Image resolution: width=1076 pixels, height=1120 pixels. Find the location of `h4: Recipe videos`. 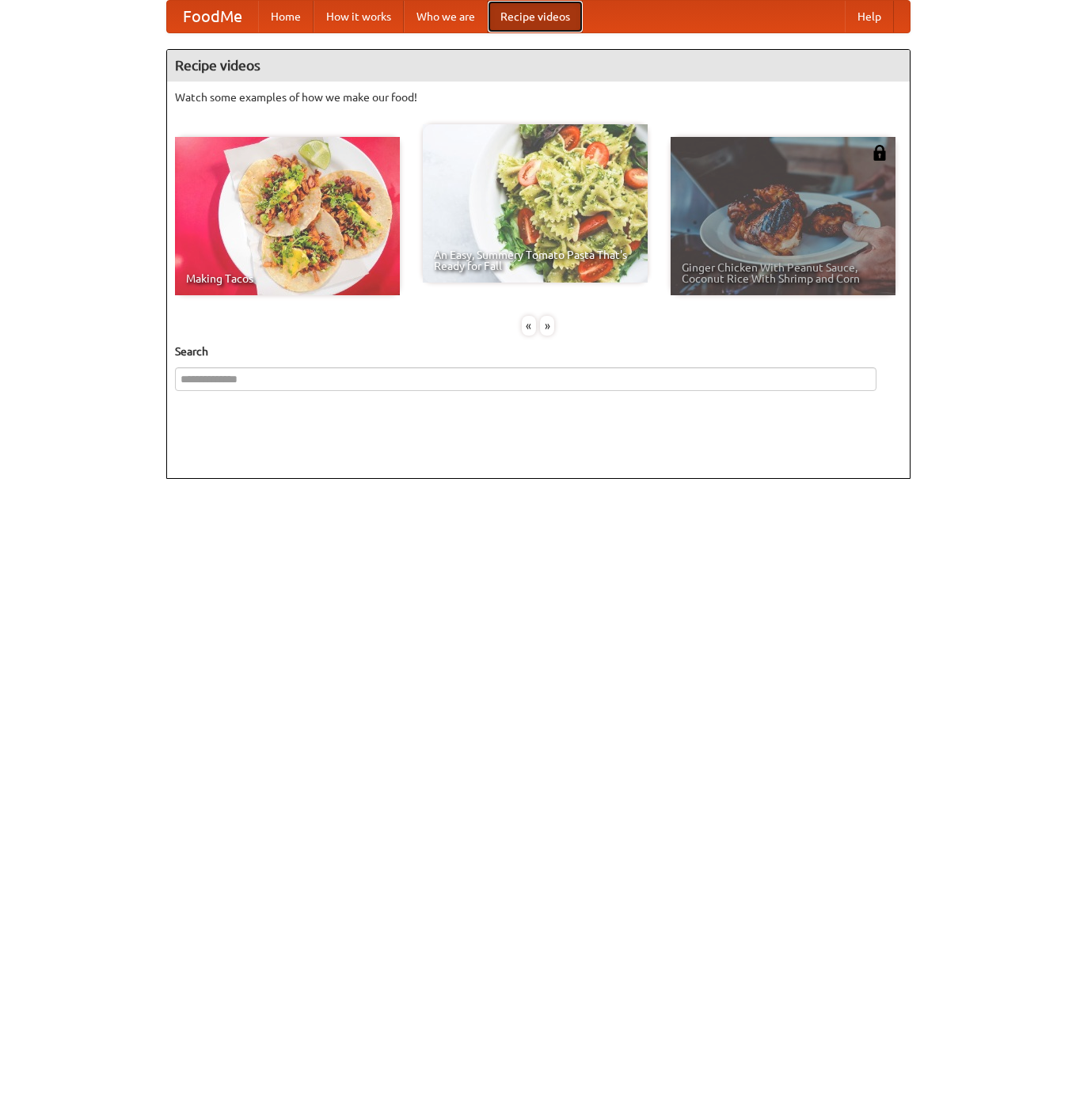

h4: Recipe videos is located at coordinates (538, 66).